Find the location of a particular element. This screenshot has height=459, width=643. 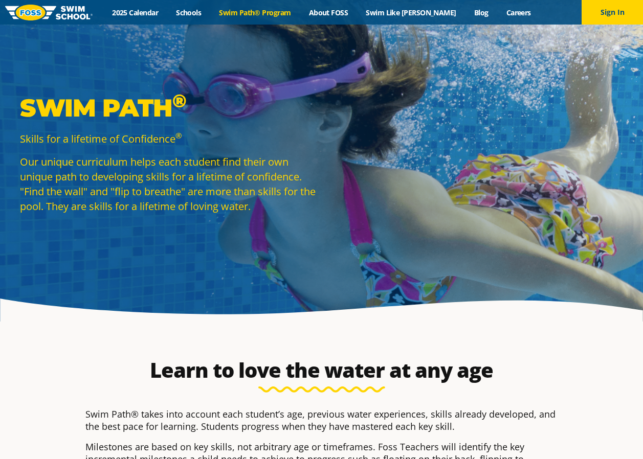

a: Swim Path® Program is located at coordinates (255, 12).